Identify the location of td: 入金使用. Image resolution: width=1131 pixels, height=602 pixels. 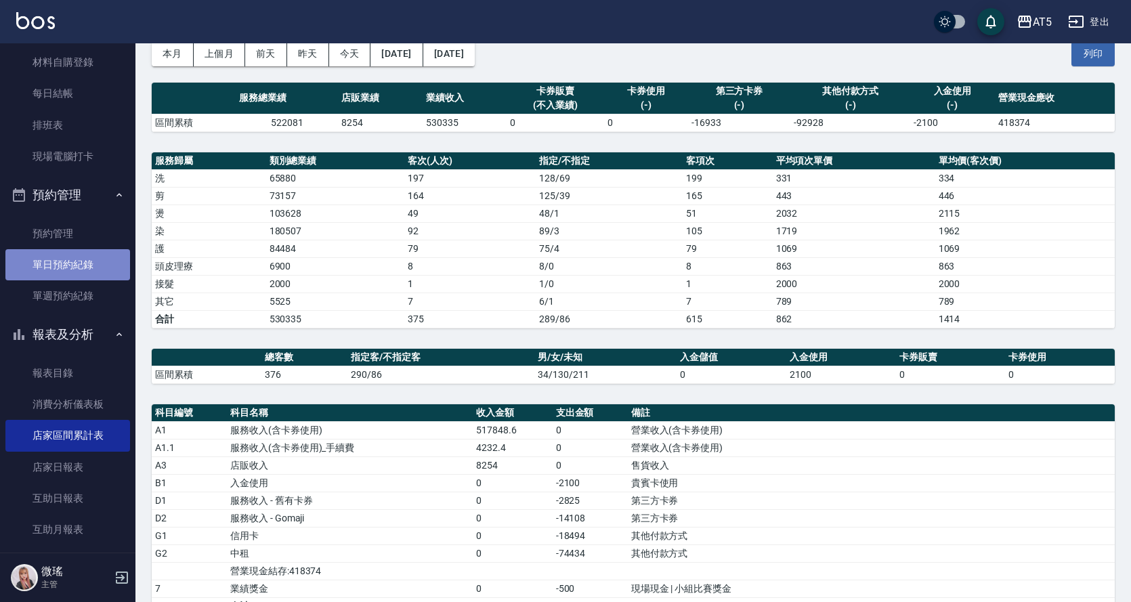
(350, 483).